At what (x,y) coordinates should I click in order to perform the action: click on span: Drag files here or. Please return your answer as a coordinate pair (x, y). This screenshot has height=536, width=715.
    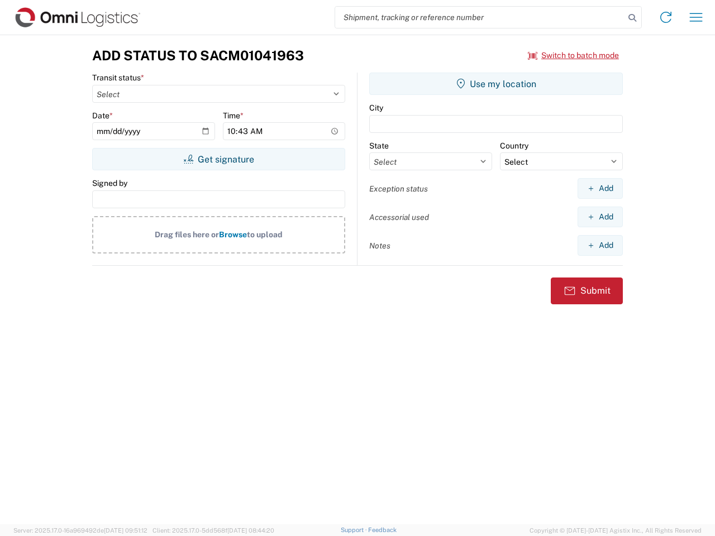
    Looking at the image, I should click on (186, 234).